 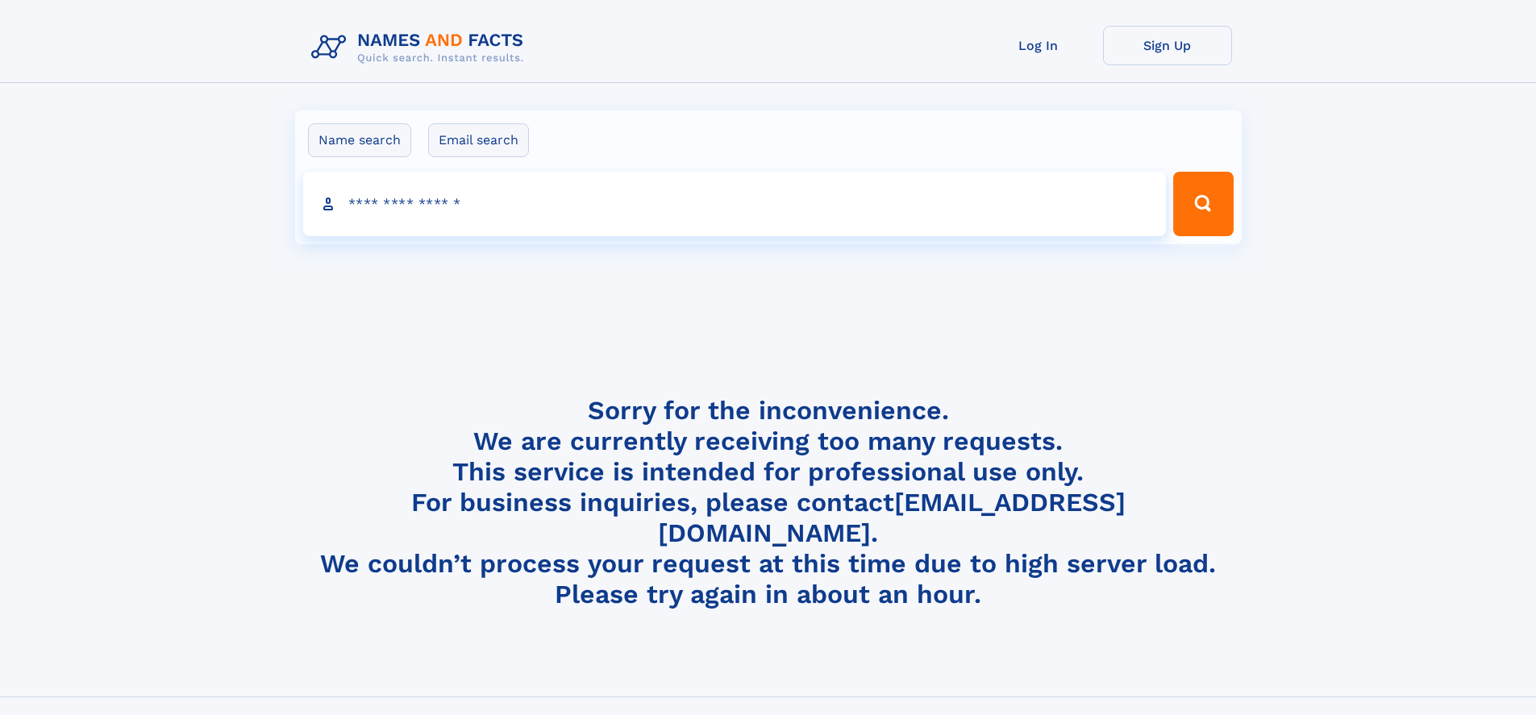 What do you see at coordinates (360, 140) in the screenshot?
I see `label: Name search` at bounding box center [360, 140].